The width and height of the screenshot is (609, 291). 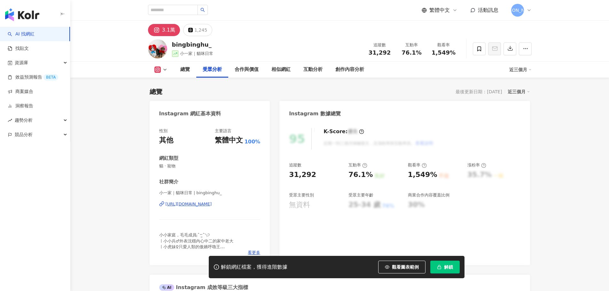 What do you see at coordinates (252, 142) in the screenshot?
I see `span: 100%` at bounding box center [252, 142].